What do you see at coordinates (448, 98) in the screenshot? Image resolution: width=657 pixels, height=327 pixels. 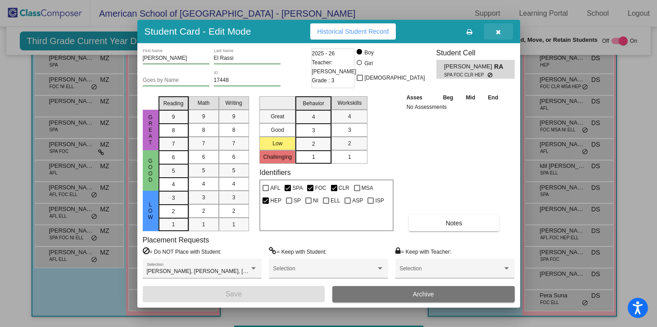 I see `th: Beg` at bounding box center [448, 98].